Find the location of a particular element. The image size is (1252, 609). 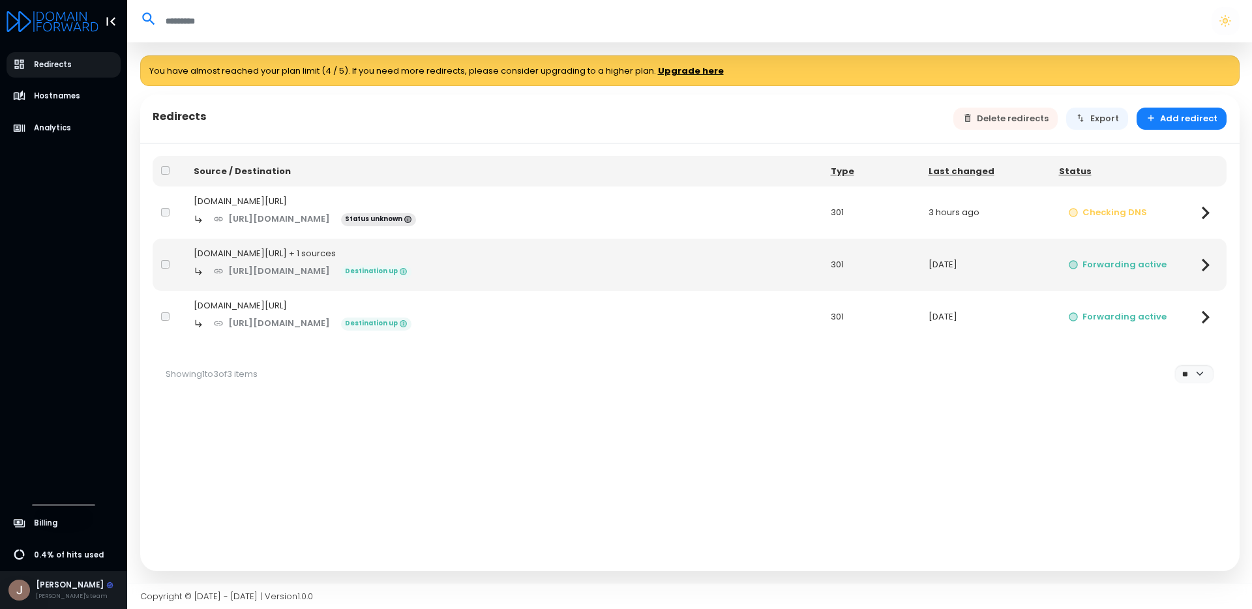

button: Checking DNS is located at coordinates (1108, 213).